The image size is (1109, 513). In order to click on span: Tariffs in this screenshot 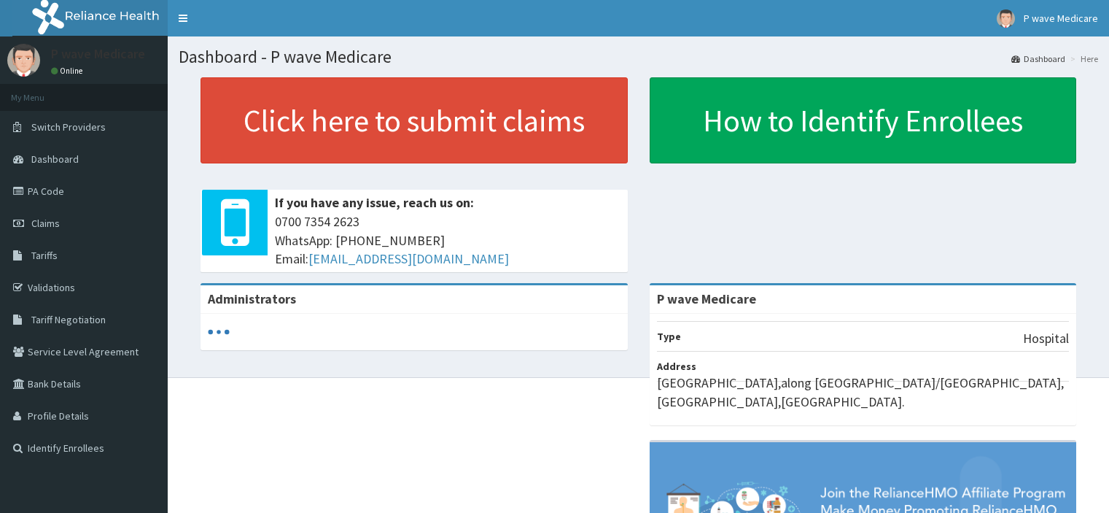, I will do `click(44, 255)`.